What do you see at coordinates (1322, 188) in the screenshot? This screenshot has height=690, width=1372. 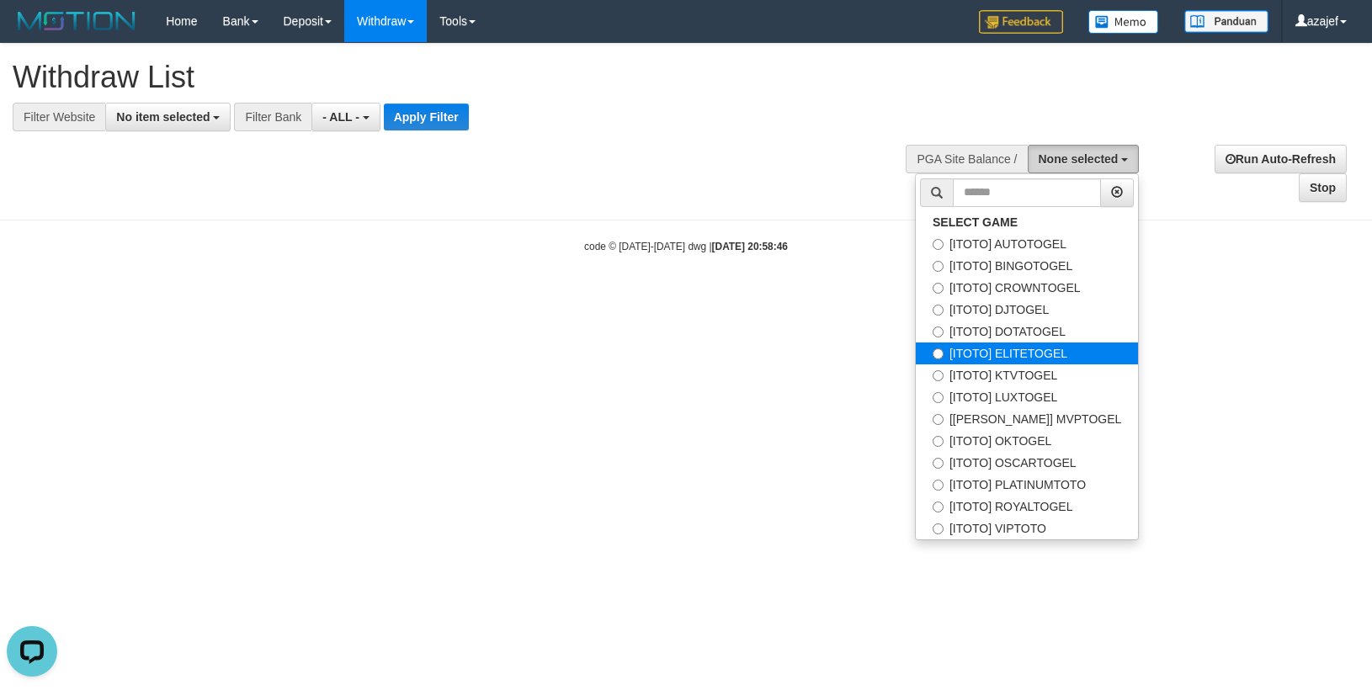 I see `a: Stop` at bounding box center [1322, 188].